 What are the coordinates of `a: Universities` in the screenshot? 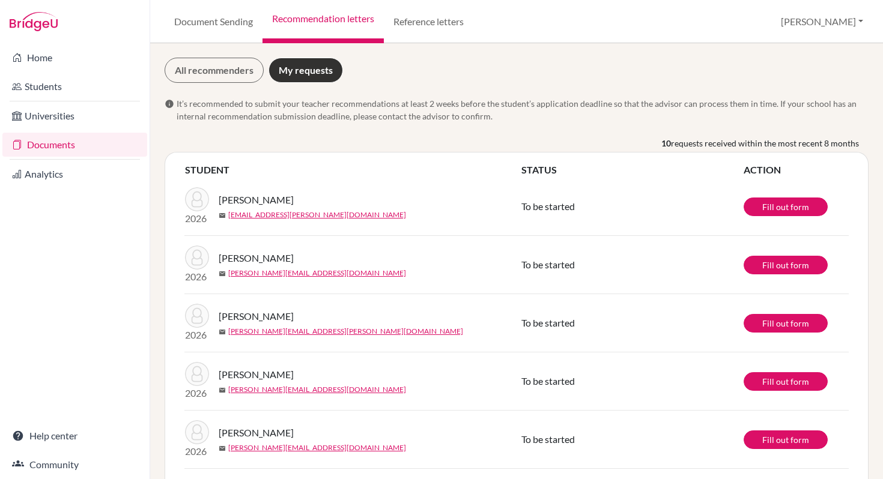 It's located at (74, 116).